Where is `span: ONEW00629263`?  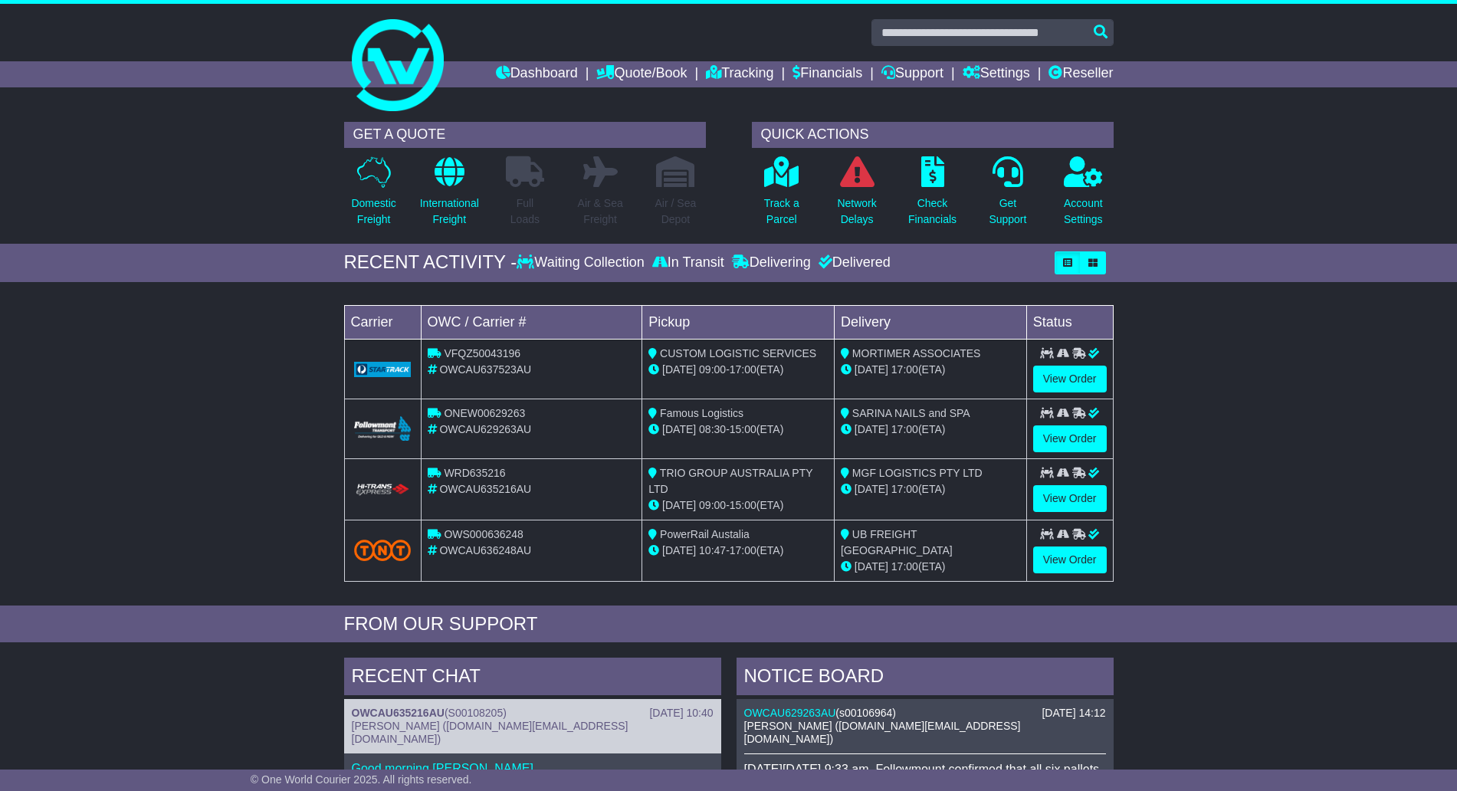
span: ONEW00629263 is located at coordinates (484, 413).